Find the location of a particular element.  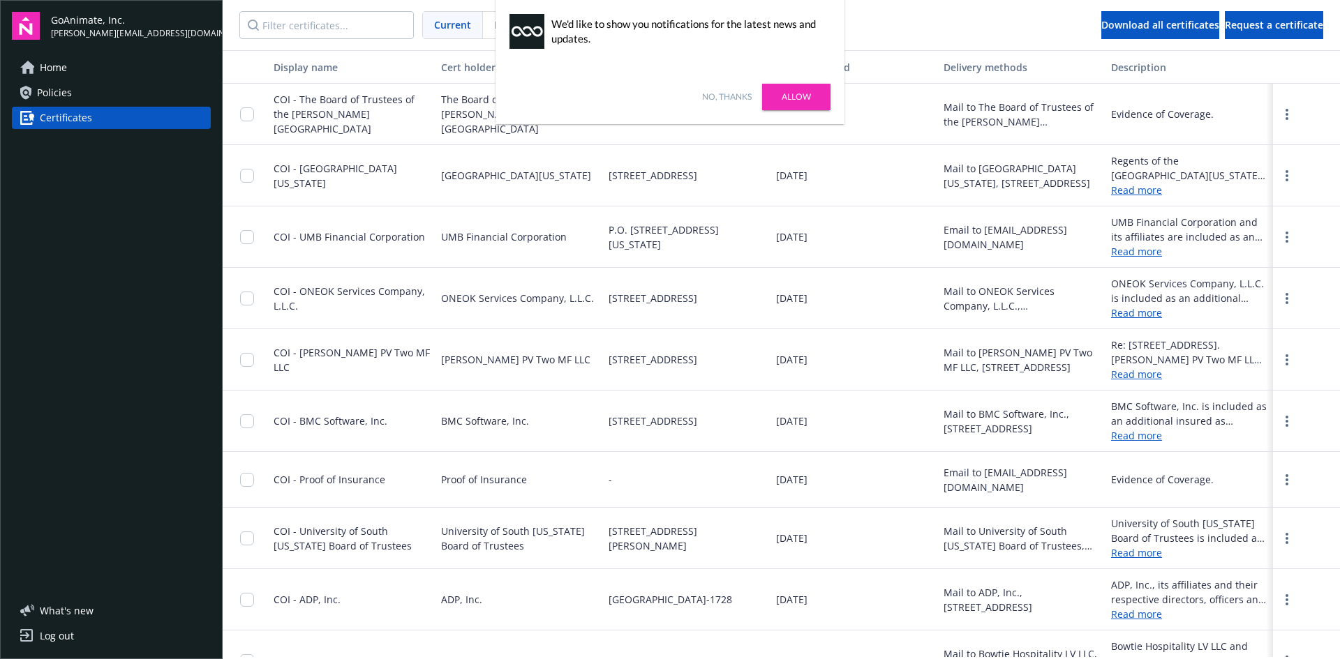

div: Log out is located at coordinates (57, 636).